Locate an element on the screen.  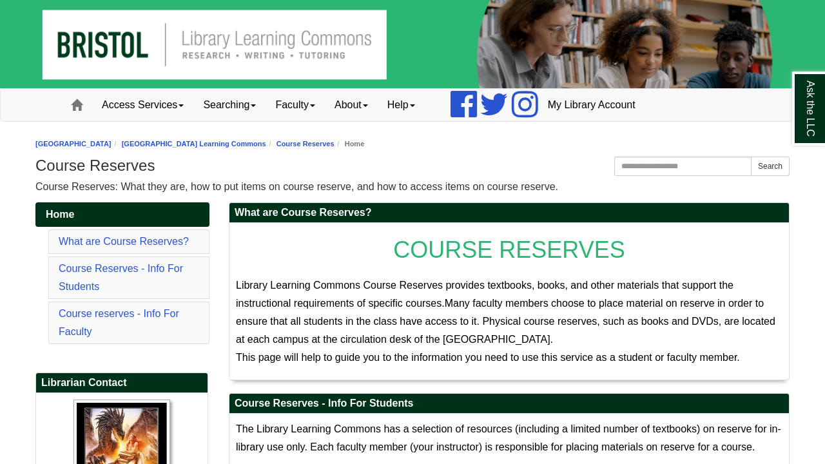
nav: breadcrumb is located at coordinates (412, 144).